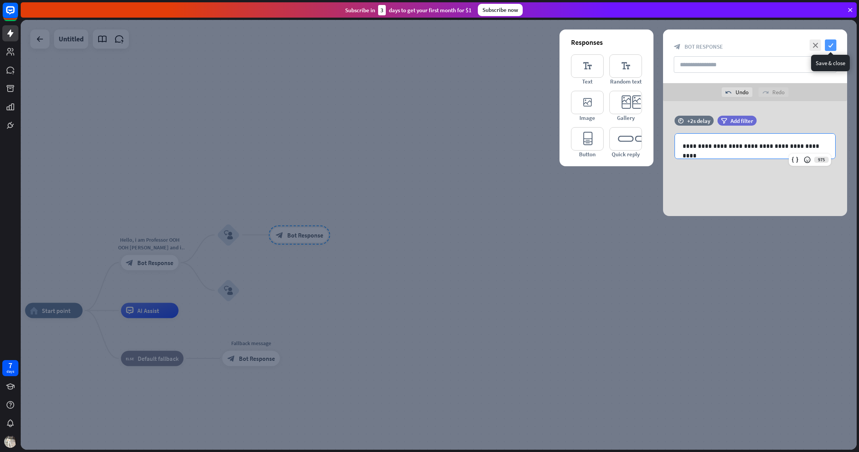 This screenshot has height=452, width=859. What do you see at coordinates (677, 47) in the screenshot?
I see `i: block_bot_response` at bounding box center [677, 47].